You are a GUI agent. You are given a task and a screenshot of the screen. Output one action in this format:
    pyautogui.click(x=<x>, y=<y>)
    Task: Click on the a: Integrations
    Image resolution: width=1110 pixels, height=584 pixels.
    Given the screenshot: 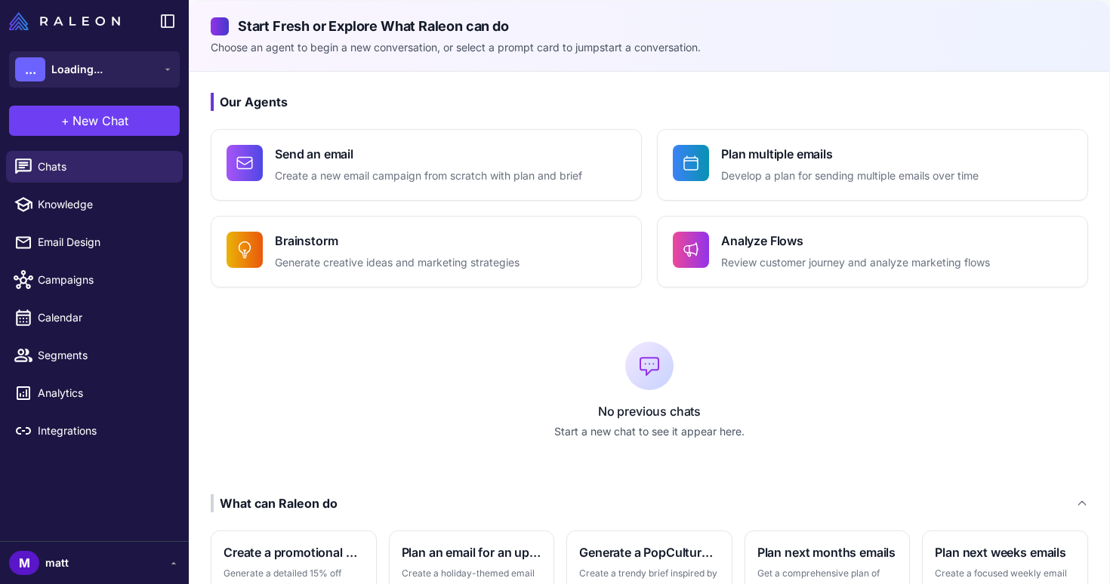 What is the action you would take?
    pyautogui.click(x=94, y=431)
    